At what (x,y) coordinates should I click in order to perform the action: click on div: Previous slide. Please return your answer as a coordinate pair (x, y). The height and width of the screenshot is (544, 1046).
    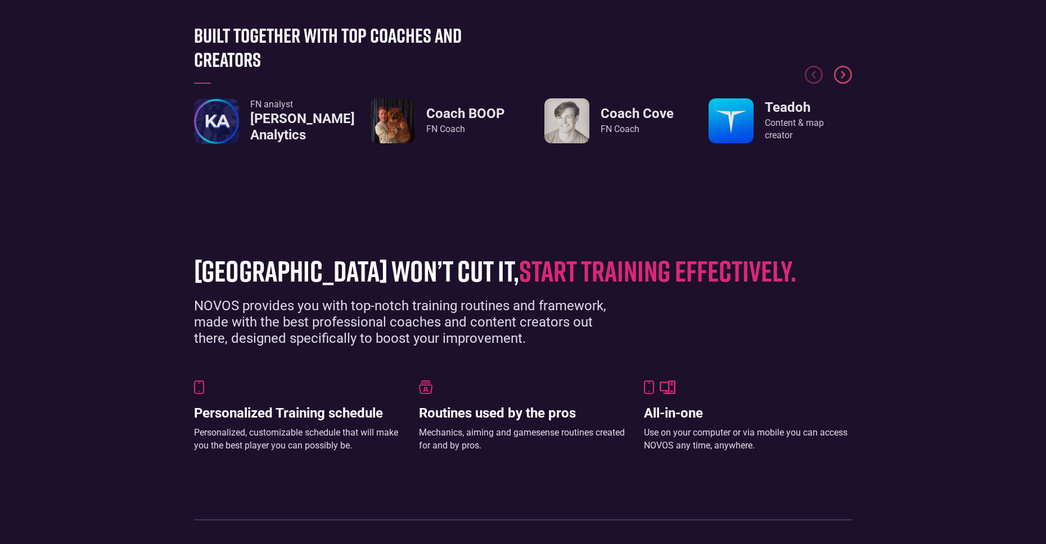
    Looking at the image, I should click on (813, 80).